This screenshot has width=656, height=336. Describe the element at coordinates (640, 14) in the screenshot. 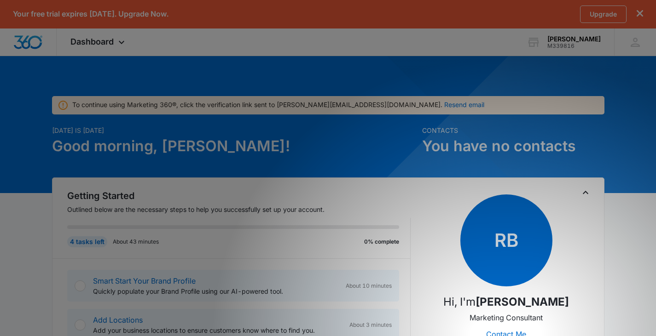

I see `button: dismiss this dialog` at that location.